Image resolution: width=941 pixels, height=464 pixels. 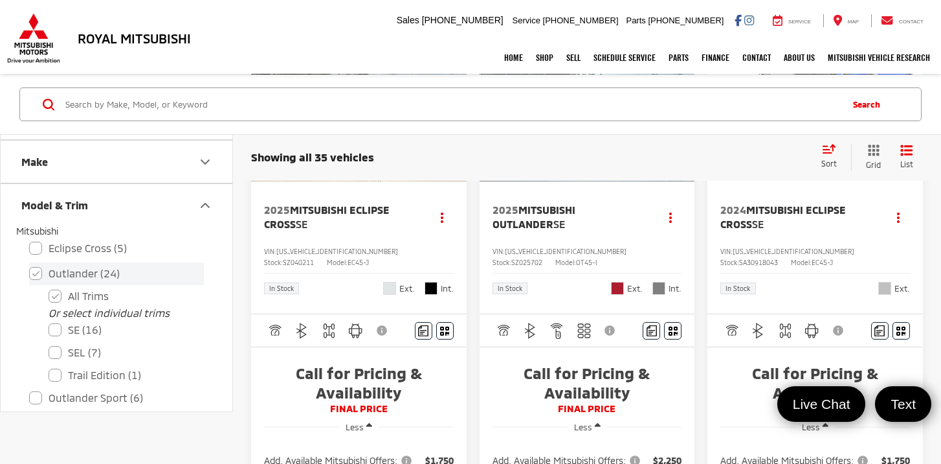 I want to click on span: Contact, so click(x=912, y=21).